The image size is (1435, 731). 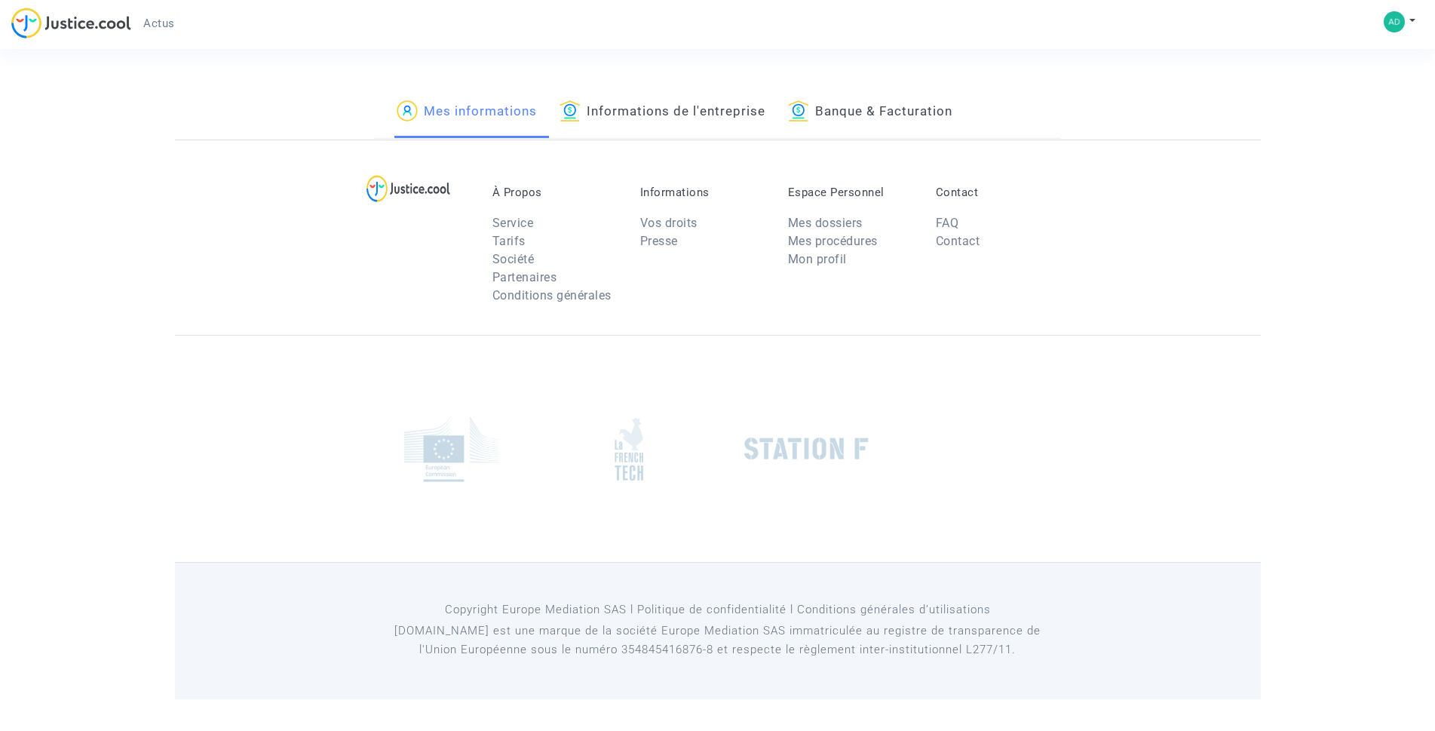 What do you see at coordinates (159, 23) in the screenshot?
I see `span: Actus` at bounding box center [159, 23].